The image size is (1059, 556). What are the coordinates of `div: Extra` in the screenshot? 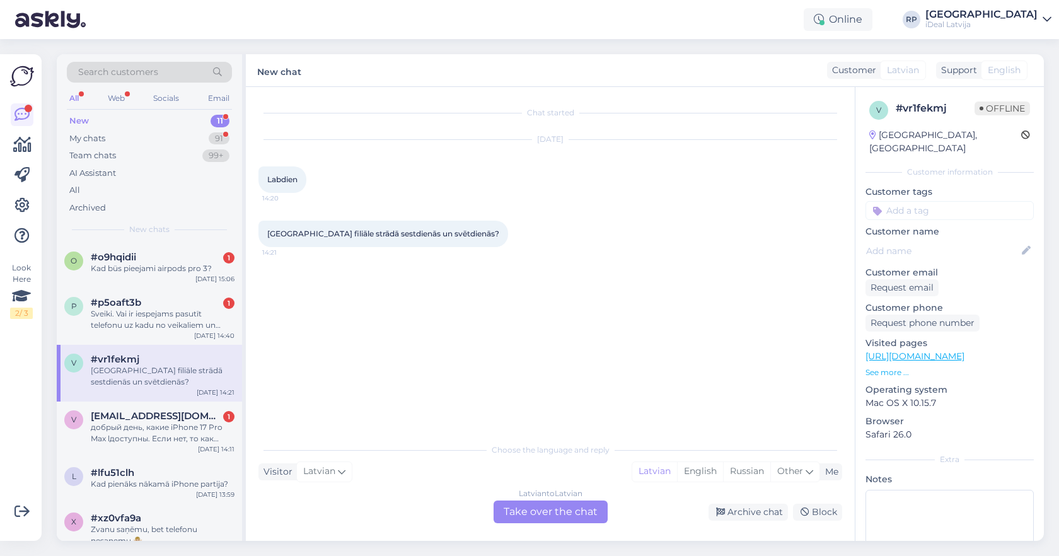 It's located at (949, 460).